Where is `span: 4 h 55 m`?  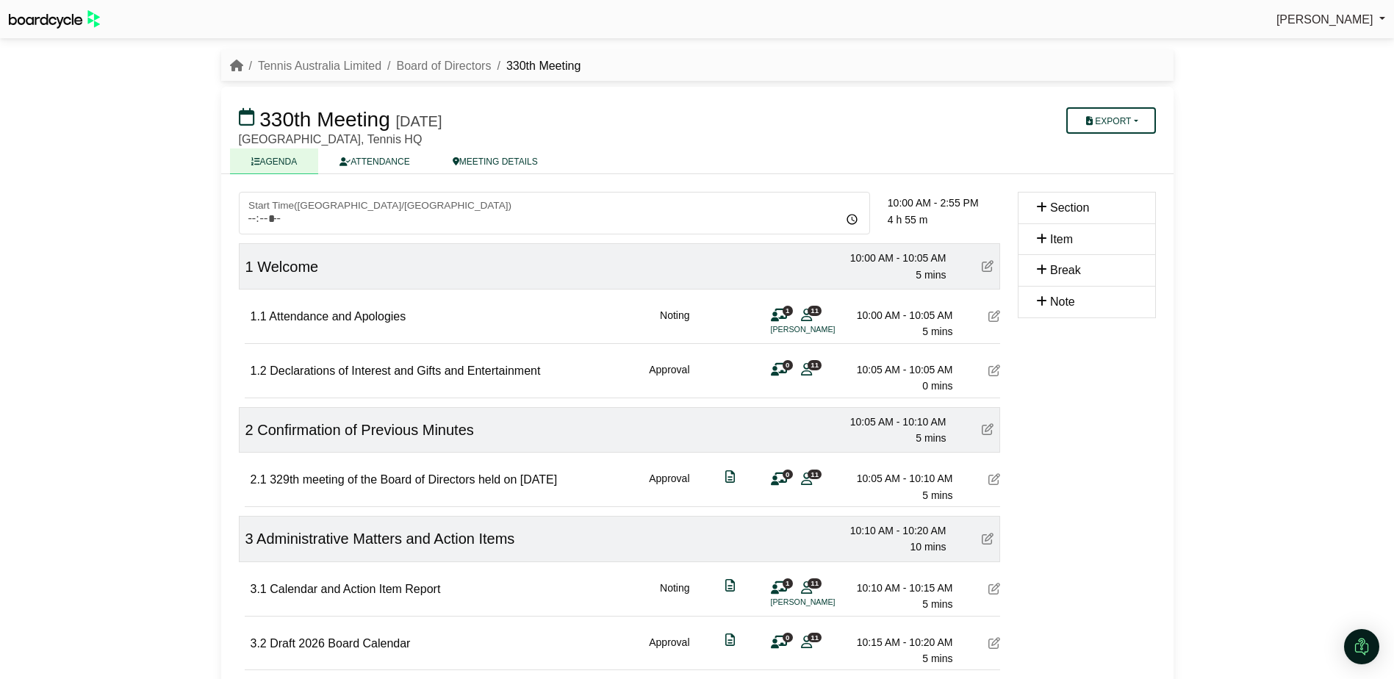
span: 4 h 55 m is located at coordinates (908, 220).